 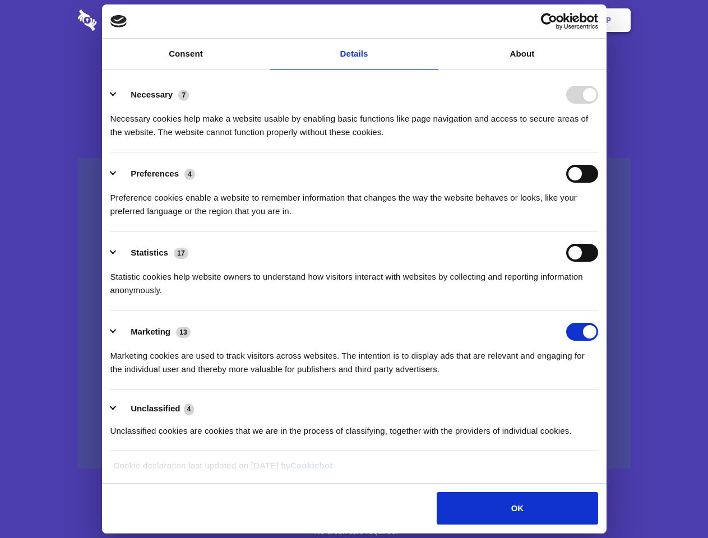 I want to click on button: Unclassified (4), so click(x=156, y=409).